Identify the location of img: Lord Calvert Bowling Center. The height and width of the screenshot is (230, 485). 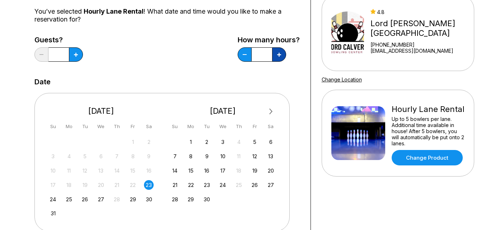
(348, 33).